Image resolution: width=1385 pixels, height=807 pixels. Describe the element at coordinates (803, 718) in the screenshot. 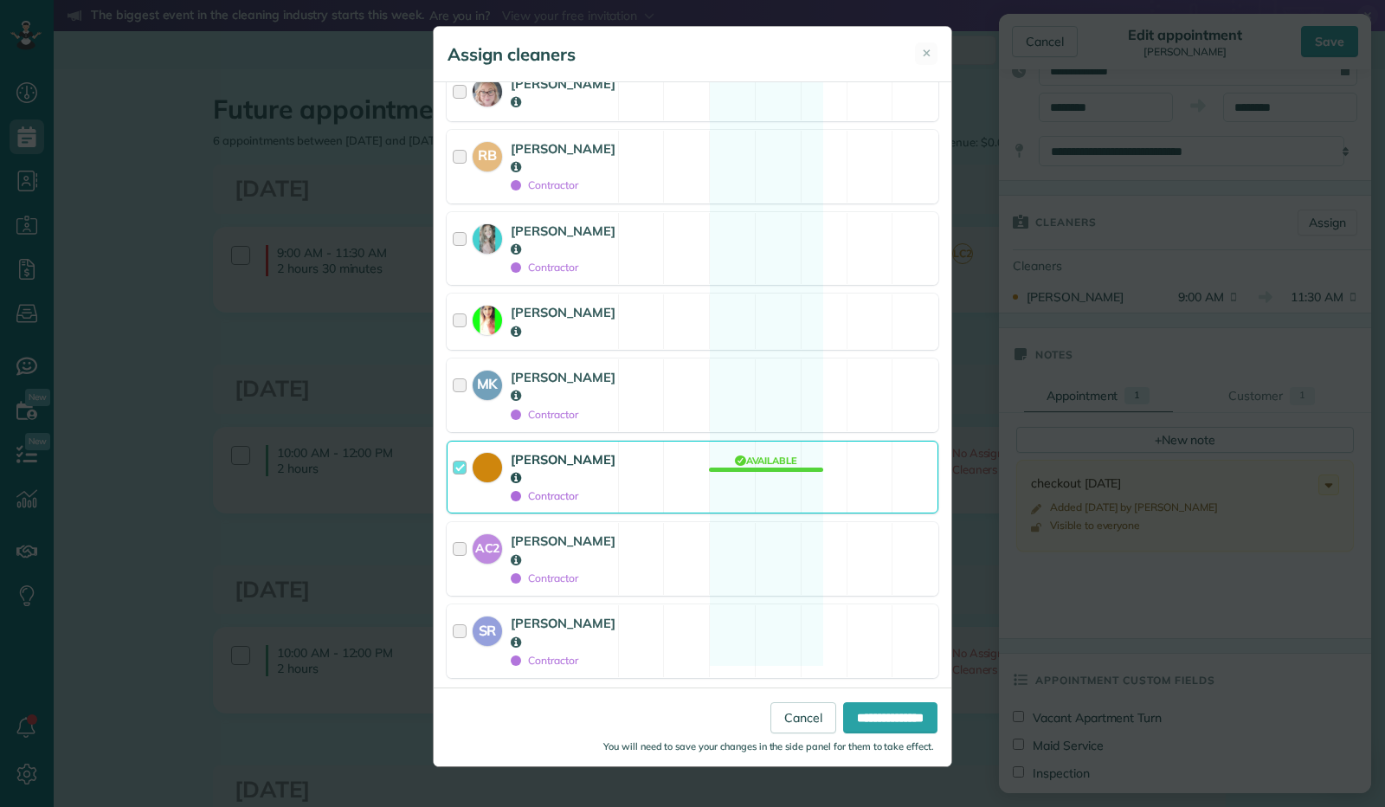

I see `a: Cancel` at that location.